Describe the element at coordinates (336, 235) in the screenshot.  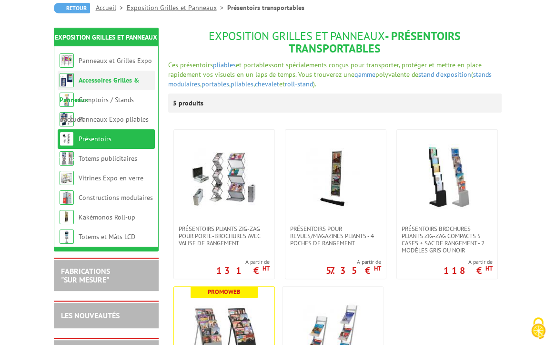
I see `span: Présentoirs pour revues/magazines pliants - 4 poches de rangement` at that location.